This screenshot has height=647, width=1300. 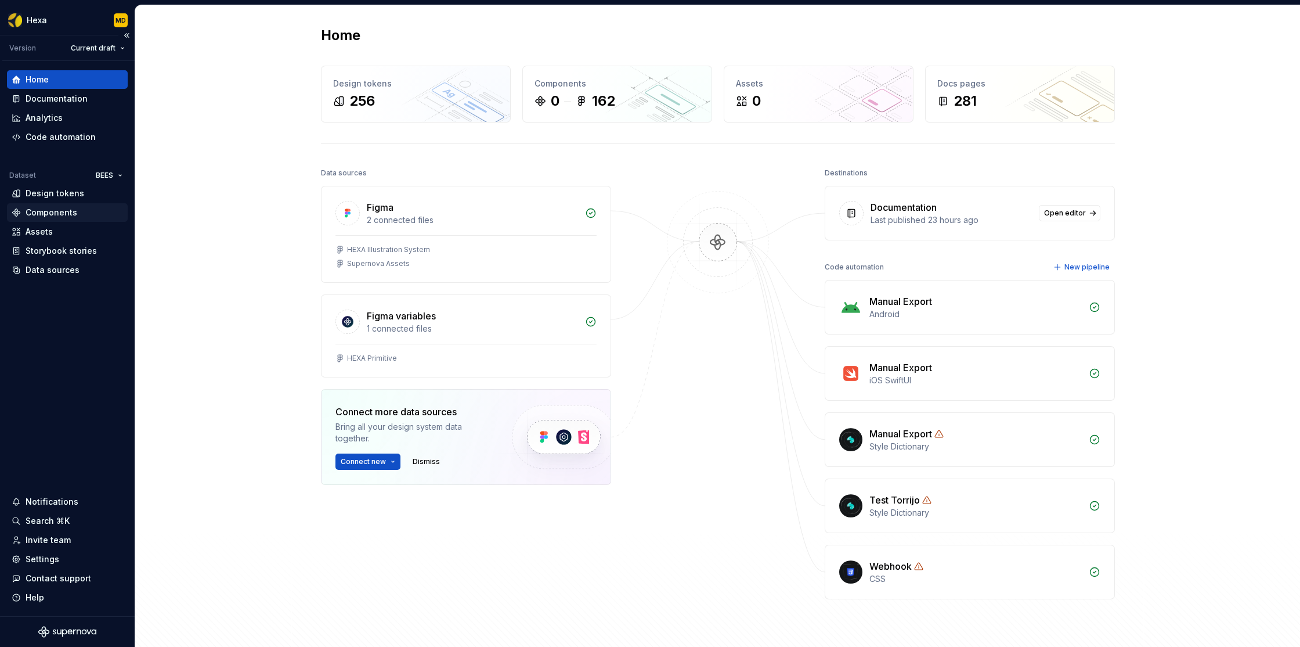 I want to click on div: 256, so click(x=362, y=101).